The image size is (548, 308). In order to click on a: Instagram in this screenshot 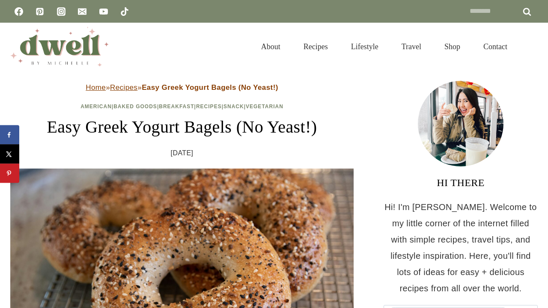, I will do `click(61, 12)`.